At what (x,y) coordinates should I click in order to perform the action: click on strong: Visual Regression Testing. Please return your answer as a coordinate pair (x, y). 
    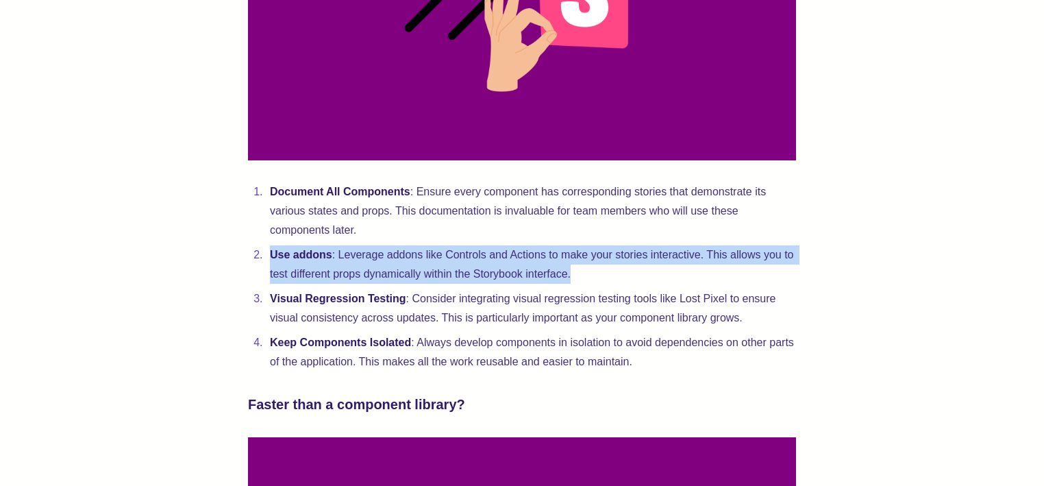
    Looking at the image, I should click on (338, 298).